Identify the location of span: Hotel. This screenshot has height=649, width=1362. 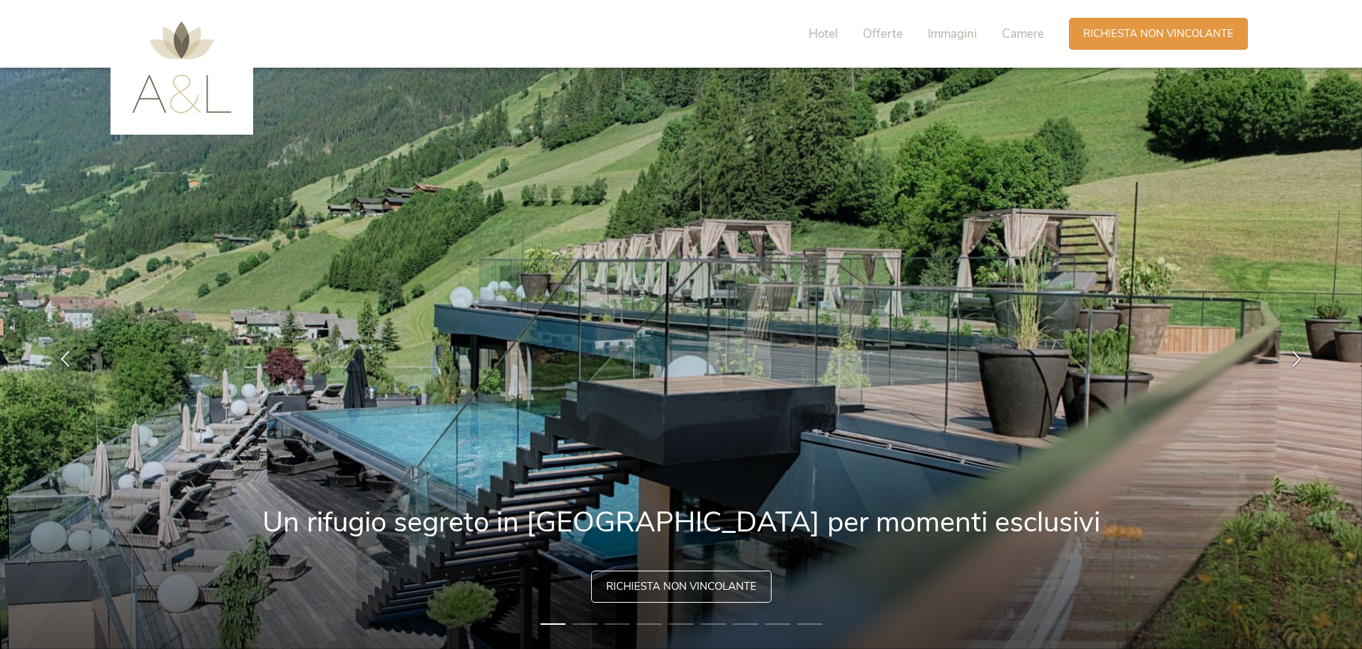
(823, 34).